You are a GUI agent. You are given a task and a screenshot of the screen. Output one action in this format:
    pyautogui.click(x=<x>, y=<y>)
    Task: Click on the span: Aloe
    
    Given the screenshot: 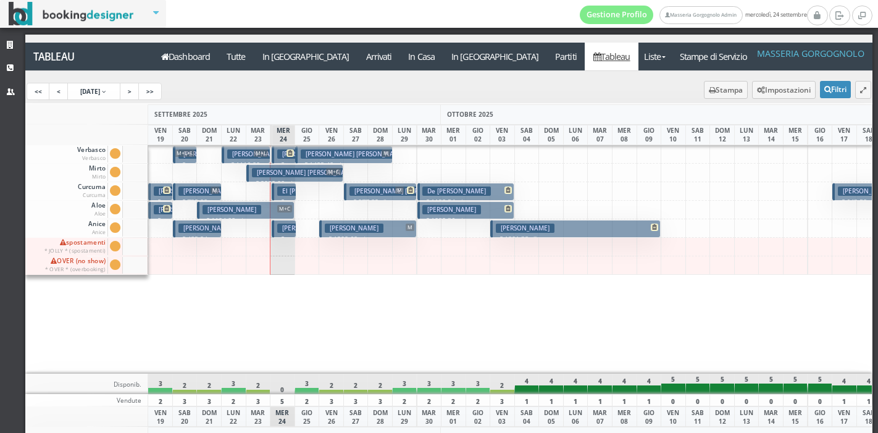 What is the action you would take?
    pyautogui.click(x=98, y=209)
    